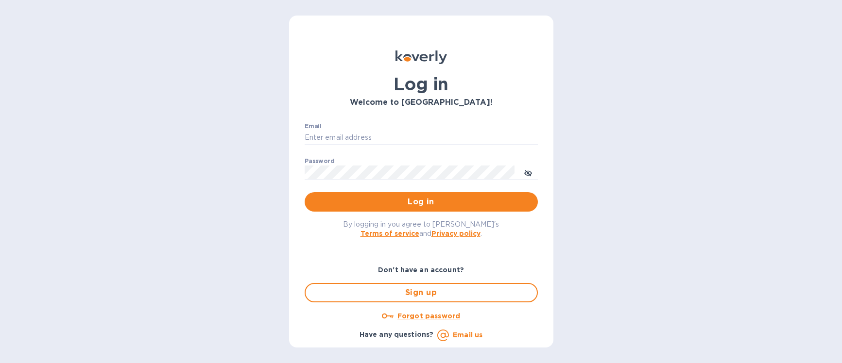 This screenshot has width=842, height=363. What do you see at coordinates (396, 335) in the screenshot?
I see `b: Have any questions?` at bounding box center [396, 335].